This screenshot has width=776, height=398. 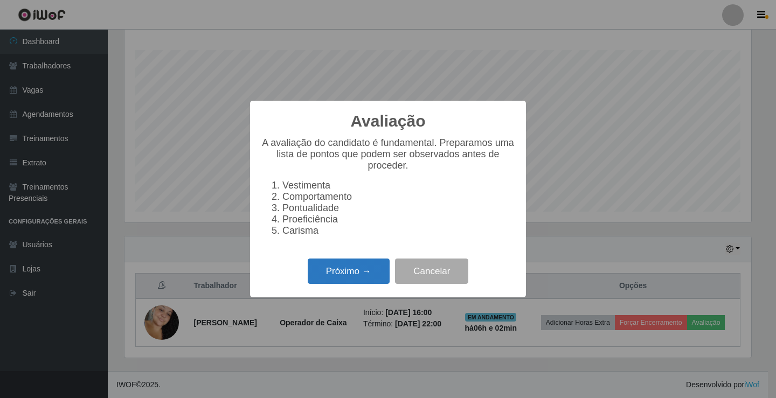 I want to click on li: Pontualidade, so click(x=399, y=208).